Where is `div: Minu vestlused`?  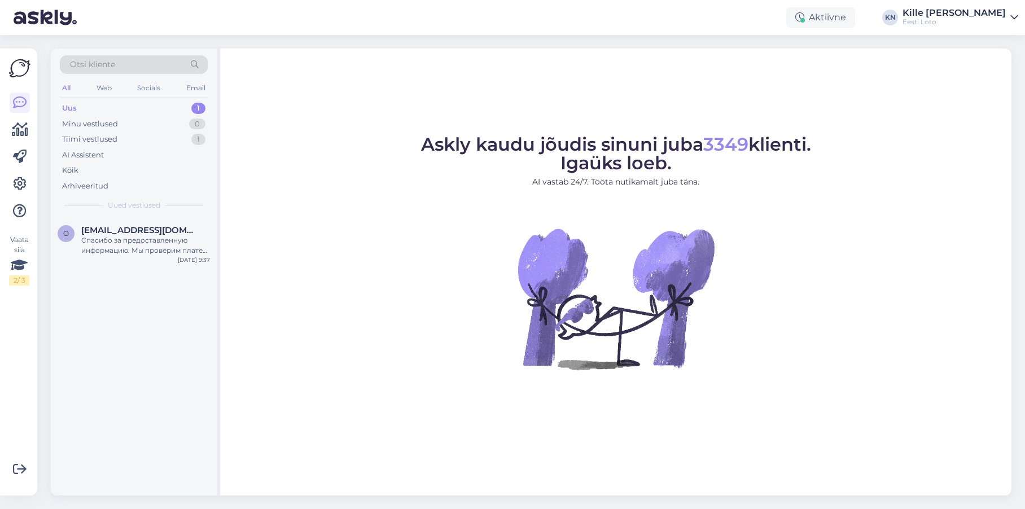 div: Minu vestlused is located at coordinates (90, 124).